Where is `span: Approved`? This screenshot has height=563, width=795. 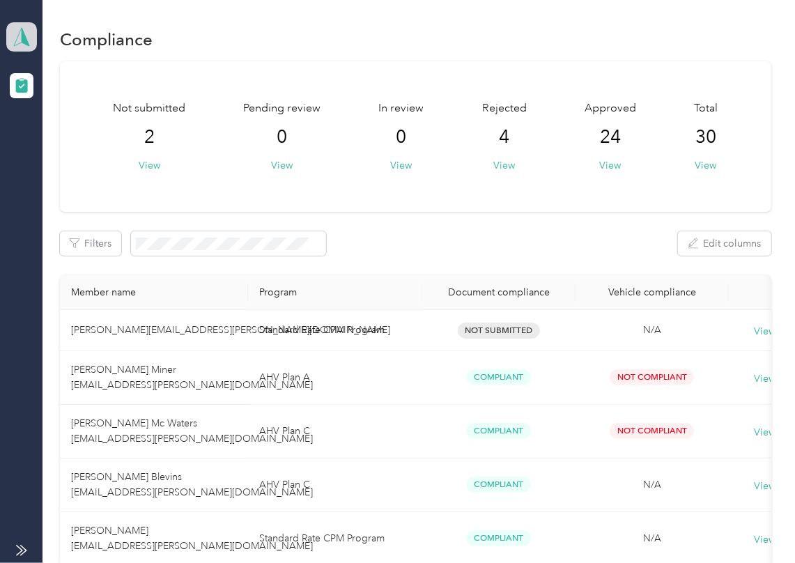 span: Approved is located at coordinates (610, 109).